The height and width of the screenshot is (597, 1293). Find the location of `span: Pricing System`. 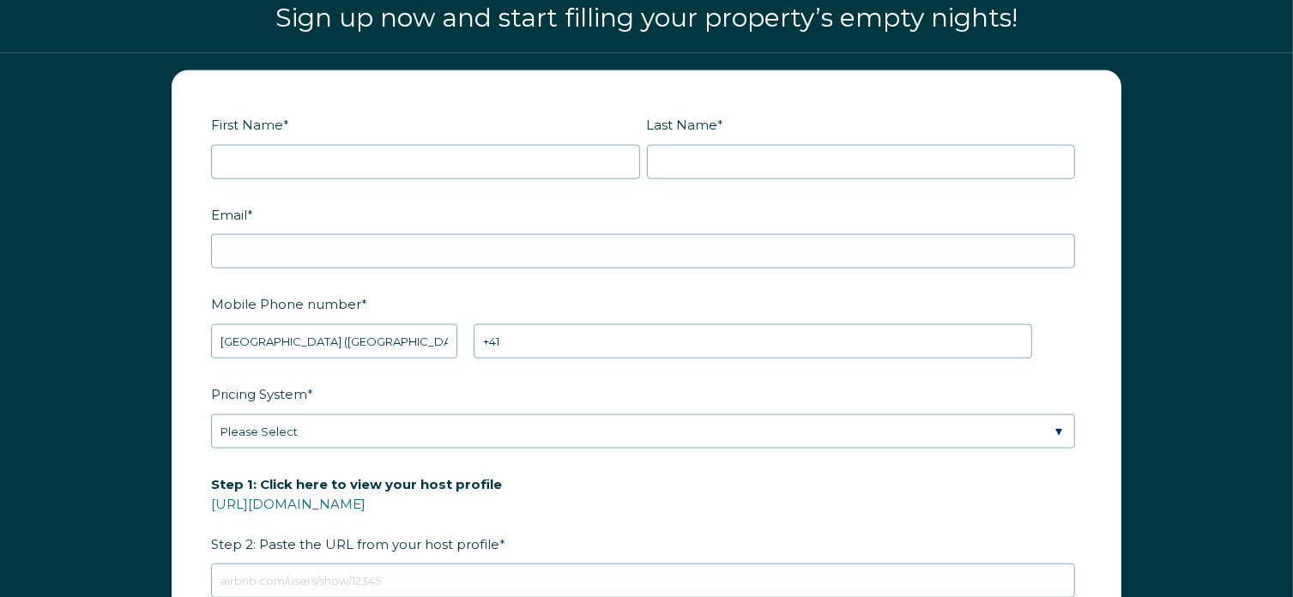

span: Pricing System is located at coordinates (259, 394).